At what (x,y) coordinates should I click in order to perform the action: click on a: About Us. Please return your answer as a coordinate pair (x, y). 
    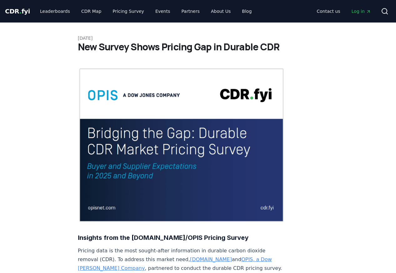
    Looking at the image, I should click on (221, 11).